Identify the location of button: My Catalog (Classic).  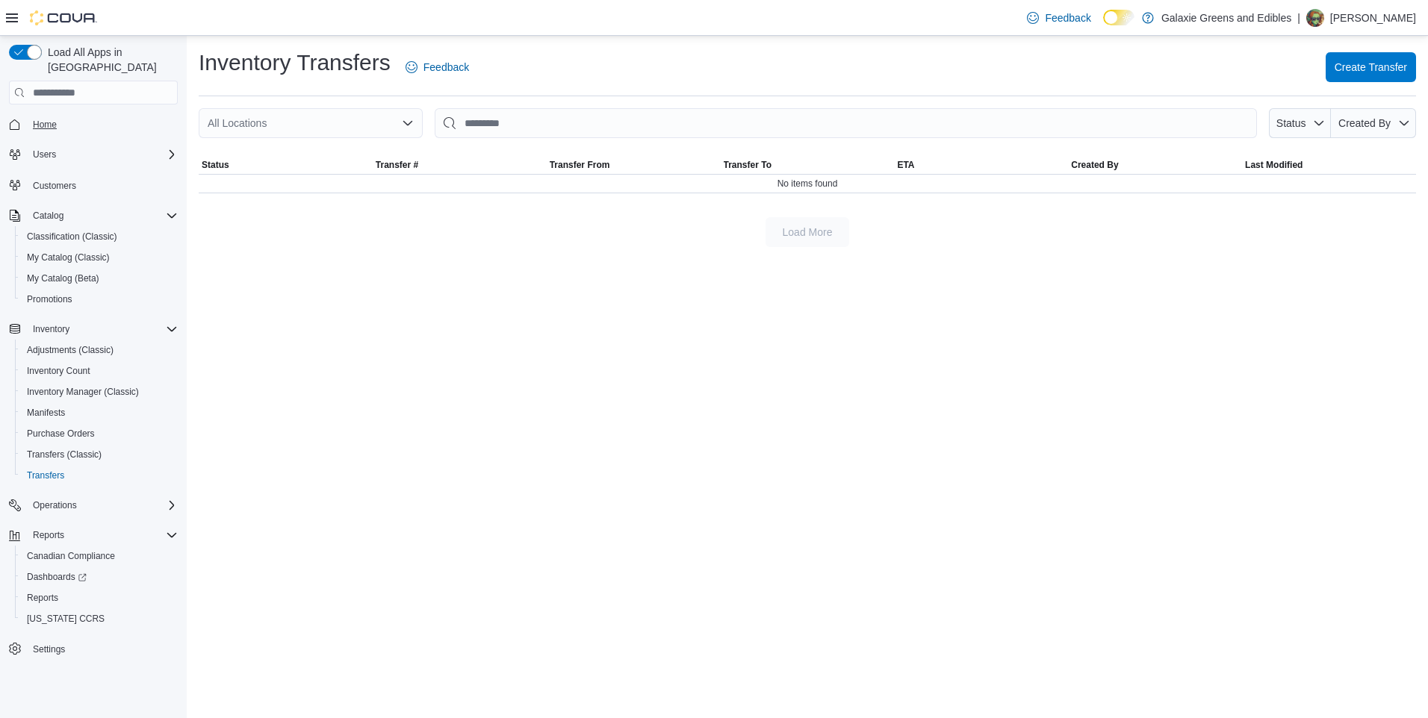
(99, 258).